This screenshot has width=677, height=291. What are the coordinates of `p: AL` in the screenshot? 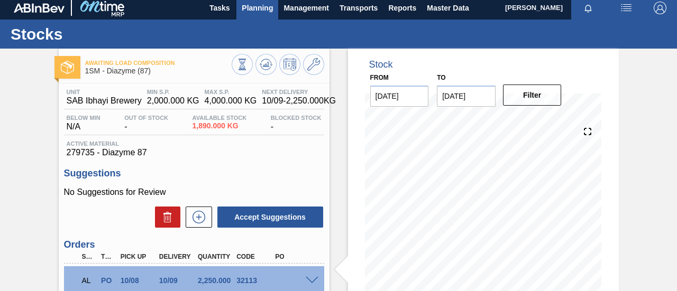 It's located at (88, 281).